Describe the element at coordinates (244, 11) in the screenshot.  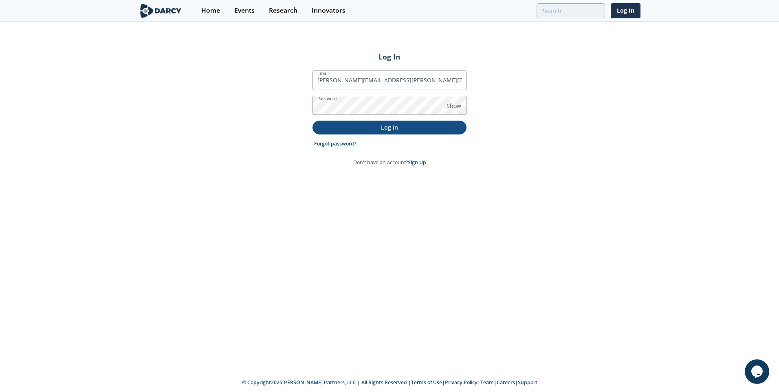
I see `div: Events` at that location.